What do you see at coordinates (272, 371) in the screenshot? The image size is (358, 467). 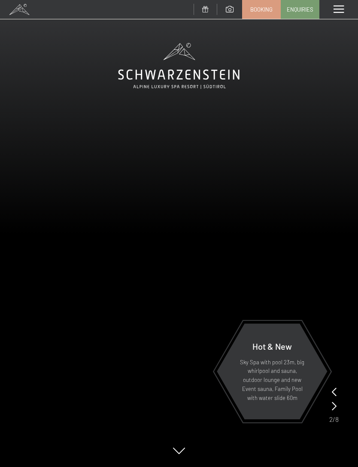 I see `a: Hot & New Sky Spa with pool 23m, big whirlpool and sauna, outdoor lounge and new Event sauna, Fam...` at bounding box center [272, 371].